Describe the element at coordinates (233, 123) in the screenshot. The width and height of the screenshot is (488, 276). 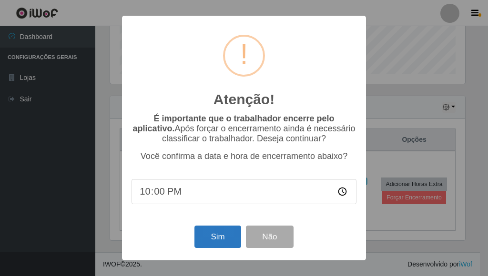
I see `b: É importante que o trabalhador encerre pelo aplicativo.` at that location.